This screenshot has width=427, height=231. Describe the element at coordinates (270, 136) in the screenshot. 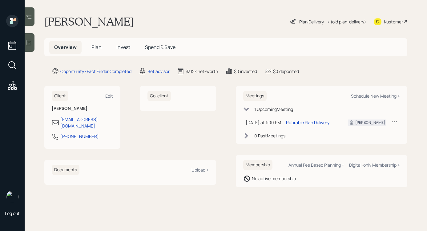

I see `div: 0 Past Meeting s` at that location.